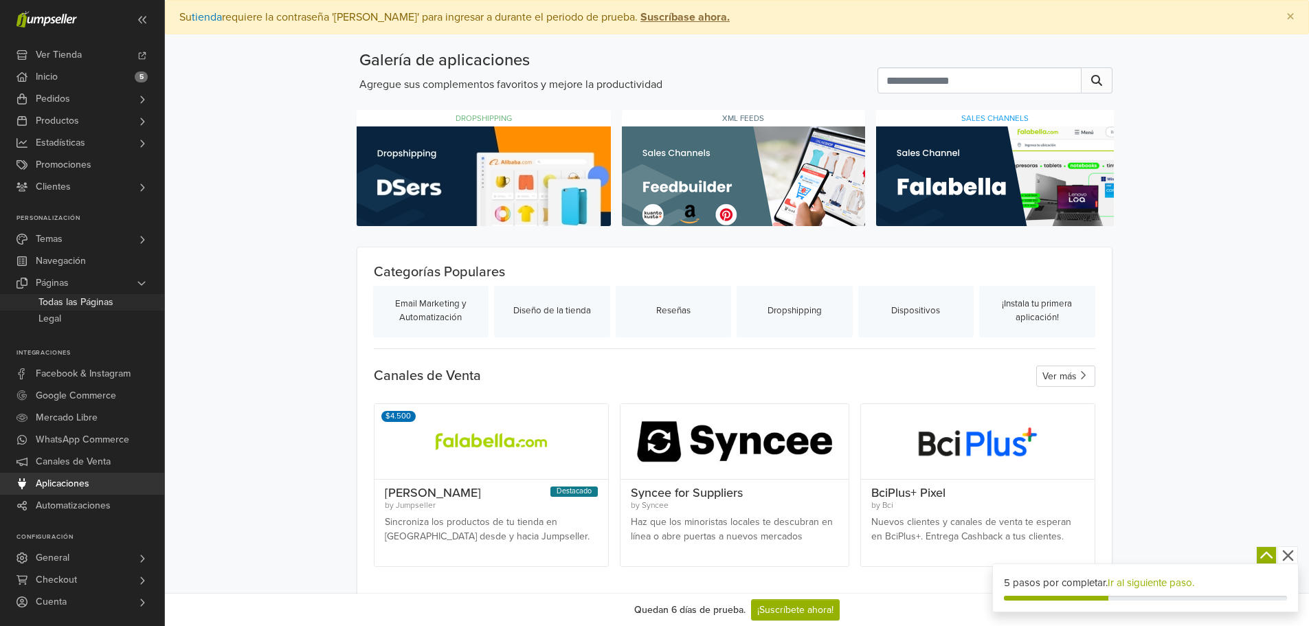 The width and height of the screenshot is (1309, 626). I want to click on span: Destacado, so click(574, 491).